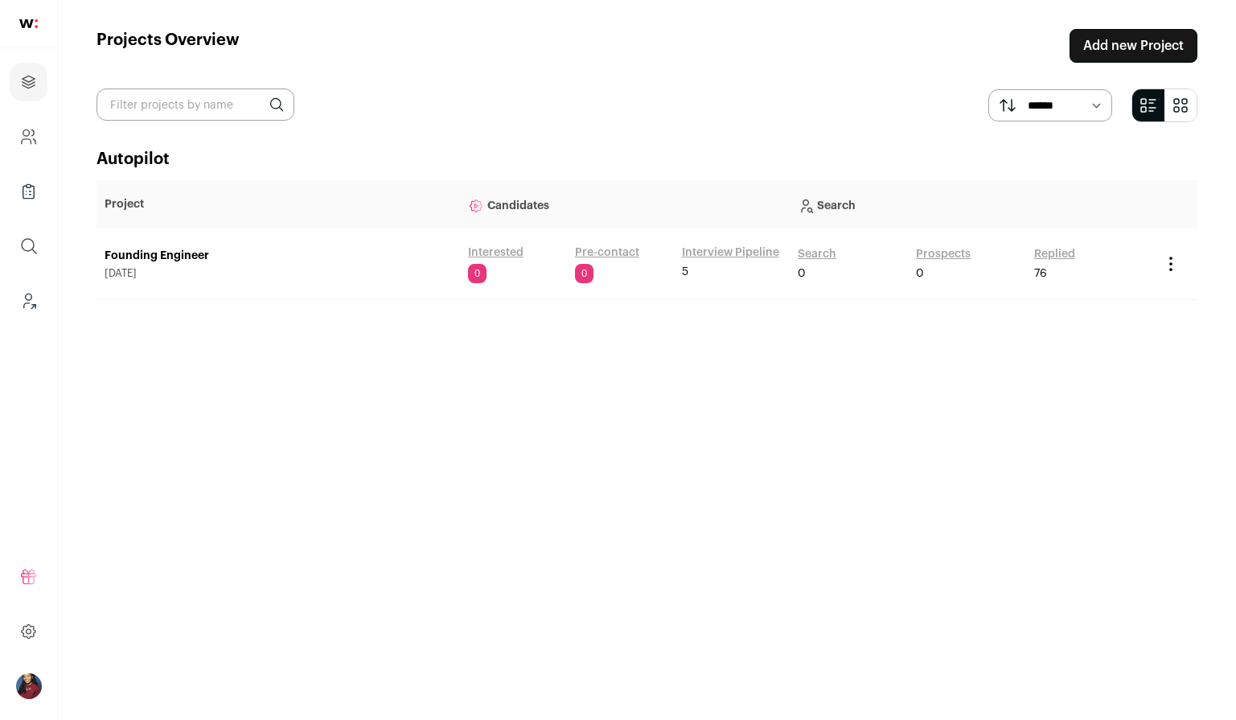 The width and height of the screenshot is (1236, 720). What do you see at coordinates (817, 254) in the screenshot?
I see `a: Search` at bounding box center [817, 254].